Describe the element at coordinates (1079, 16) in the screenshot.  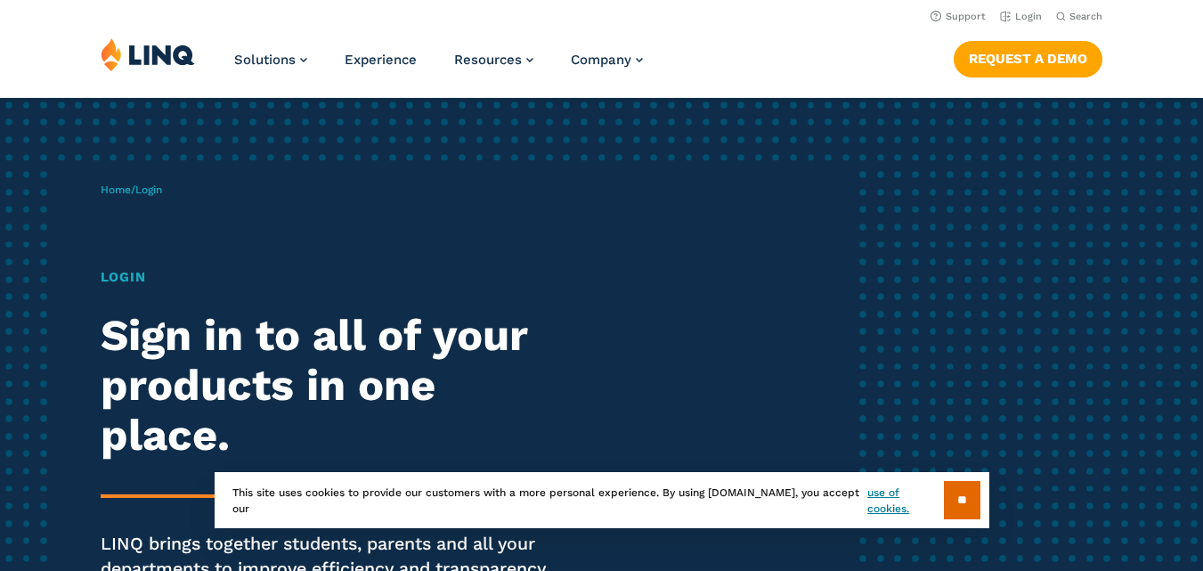
I see `button: Open Search Bar` at that location.